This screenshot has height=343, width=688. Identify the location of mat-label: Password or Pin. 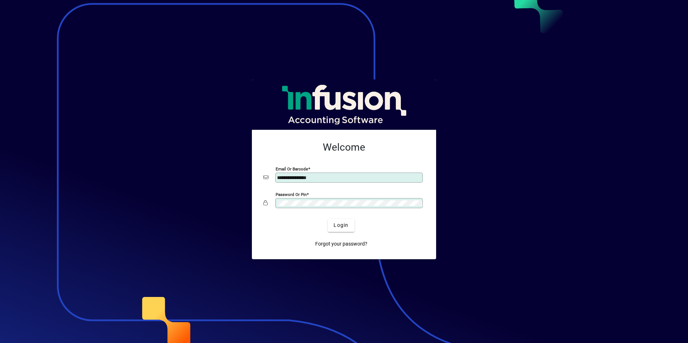
(291, 194).